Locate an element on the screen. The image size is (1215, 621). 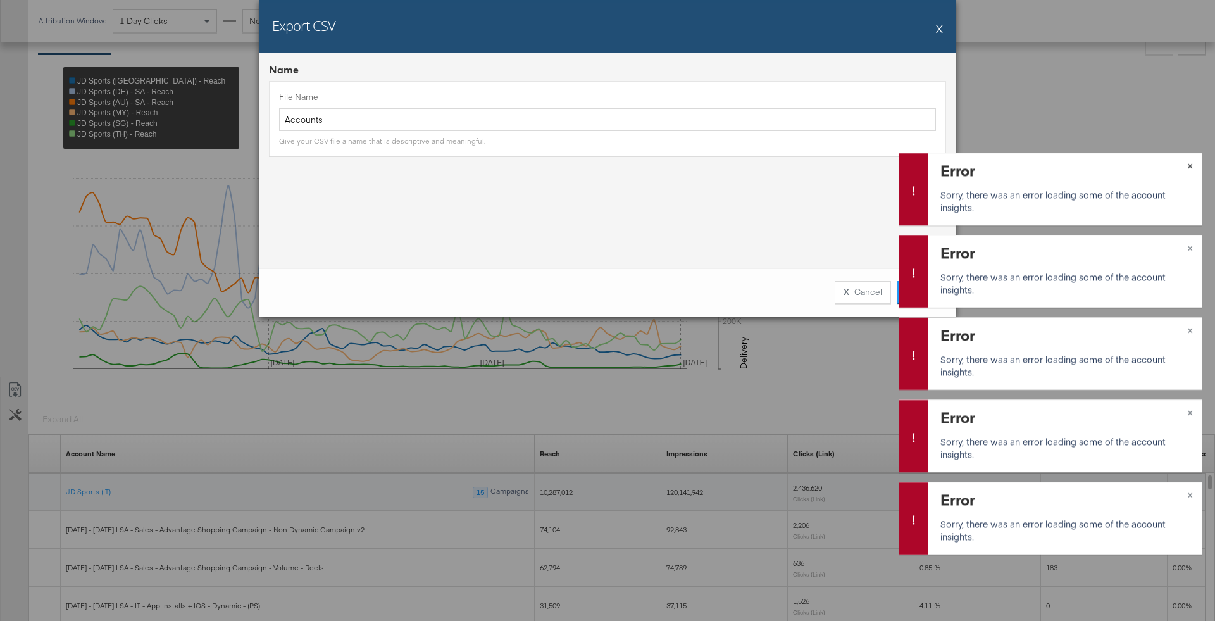
div: Give your CSV file a name that is descriptive and meaningful. is located at coordinates (382, 141).